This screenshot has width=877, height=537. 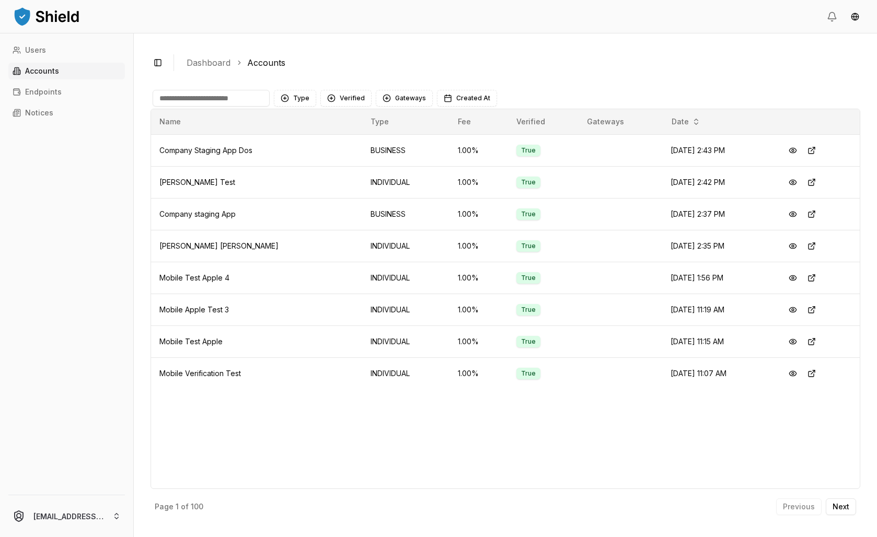 What do you see at coordinates (405, 122) in the screenshot?
I see `th: Type` at bounding box center [405, 122].